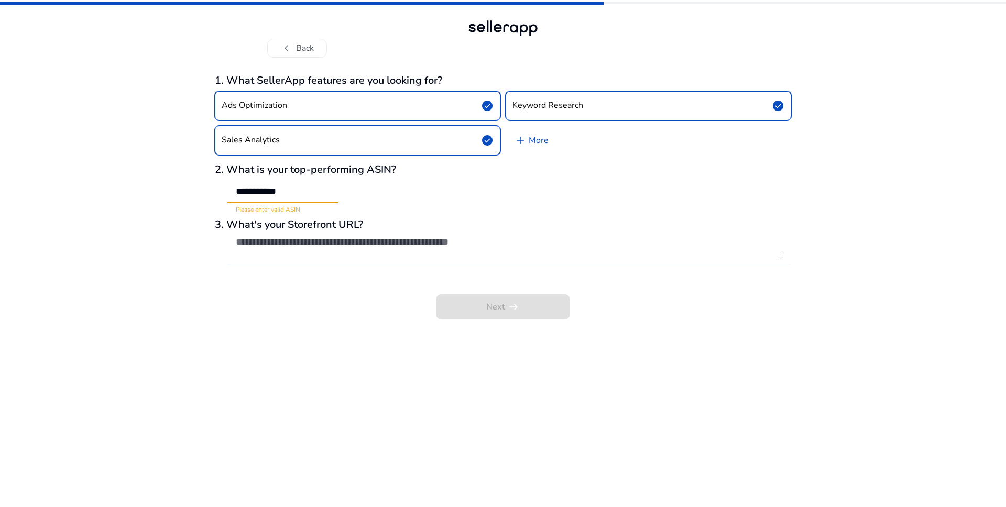 The image size is (1006, 507). What do you see at coordinates (648, 106) in the screenshot?
I see `button: Keyword Researchcheck_circle` at bounding box center [648, 106].